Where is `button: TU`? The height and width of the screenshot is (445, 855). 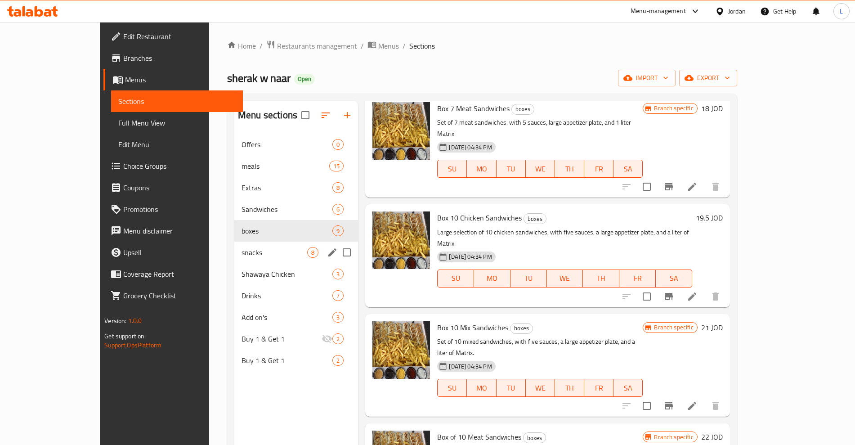
button: TU is located at coordinates (528, 278).